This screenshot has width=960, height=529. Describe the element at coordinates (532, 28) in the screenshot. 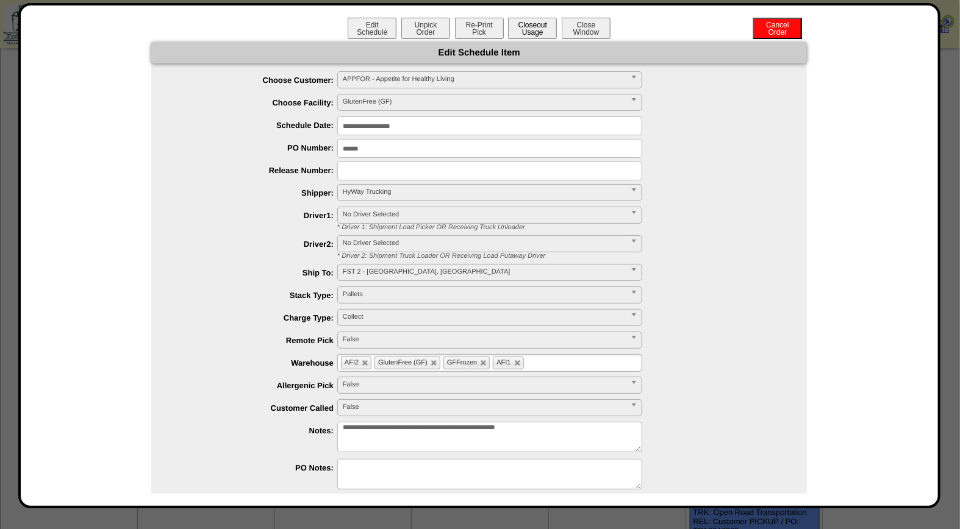

I see `button: CloseoutUsage` at that location.